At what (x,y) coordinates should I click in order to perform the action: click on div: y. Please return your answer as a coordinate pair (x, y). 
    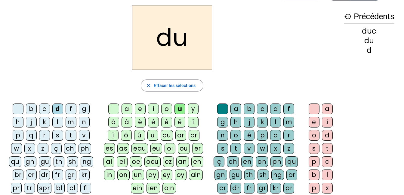
    Looking at the image, I should click on (193, 109).